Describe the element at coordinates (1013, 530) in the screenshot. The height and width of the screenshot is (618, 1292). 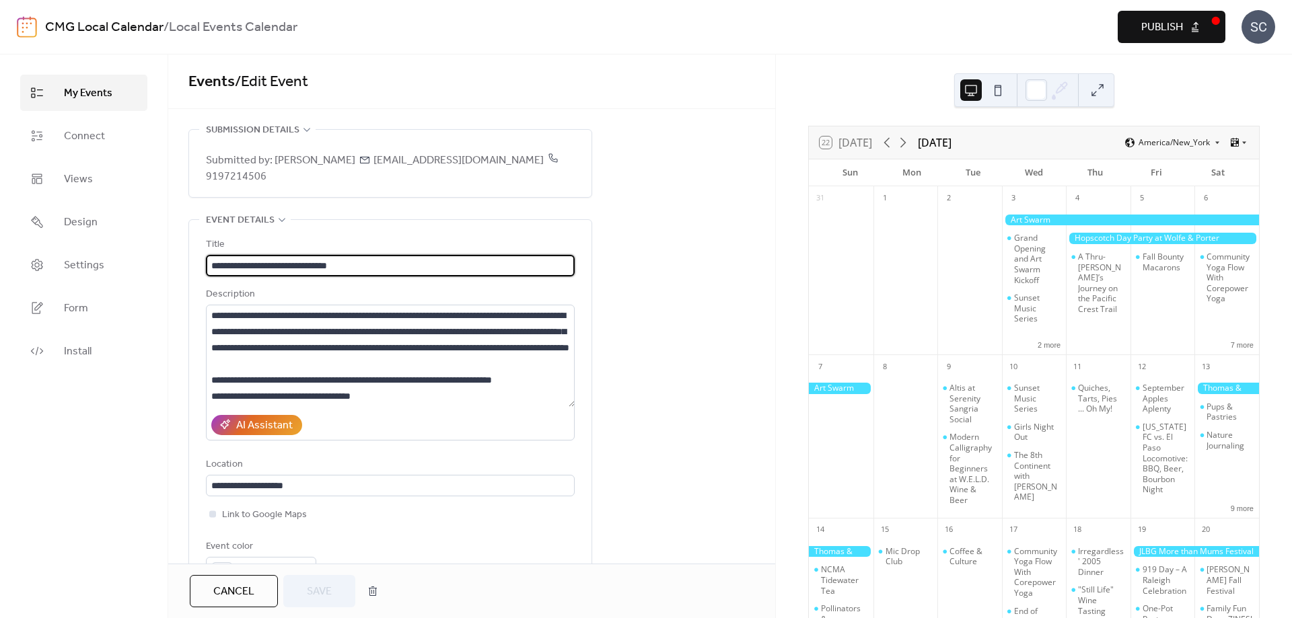
I see `div: 17` at that location.